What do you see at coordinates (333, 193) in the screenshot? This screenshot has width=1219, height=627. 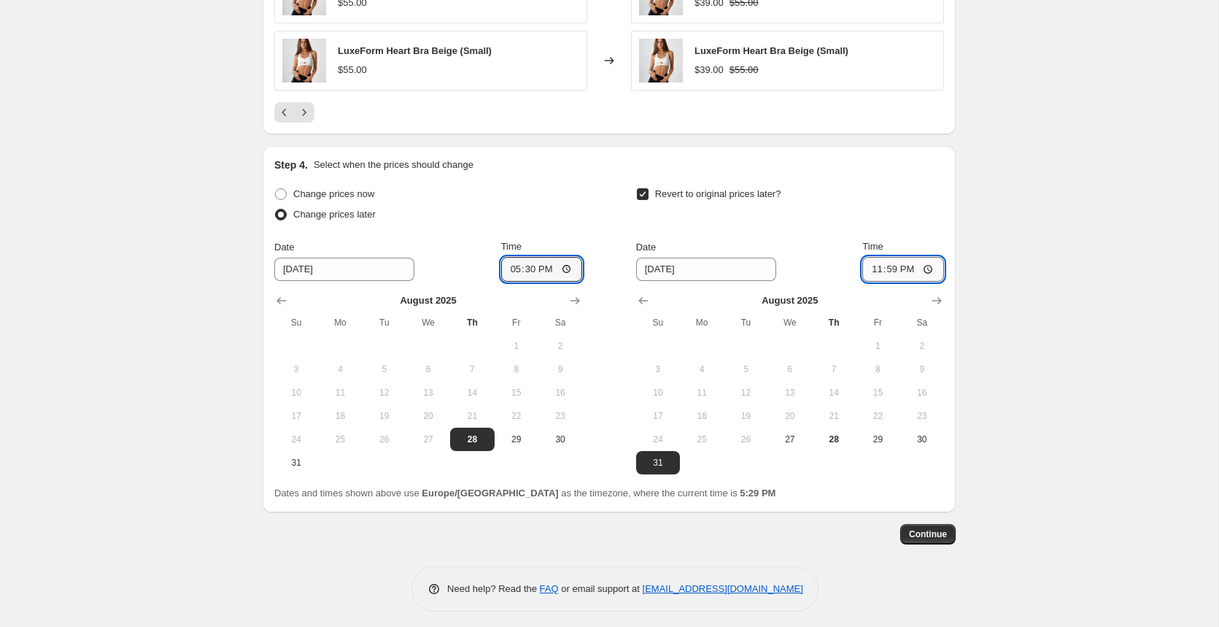 I see `span: Change prices now` at bounding box center [333, 193].